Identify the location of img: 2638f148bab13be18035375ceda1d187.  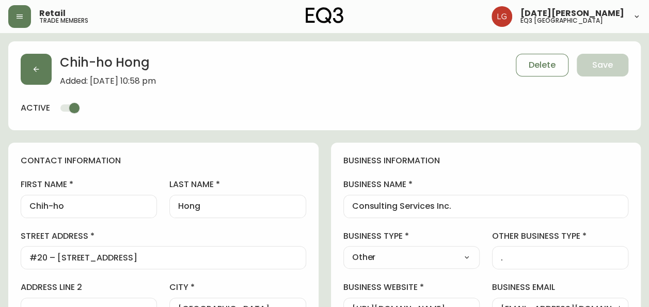
(502, 17).